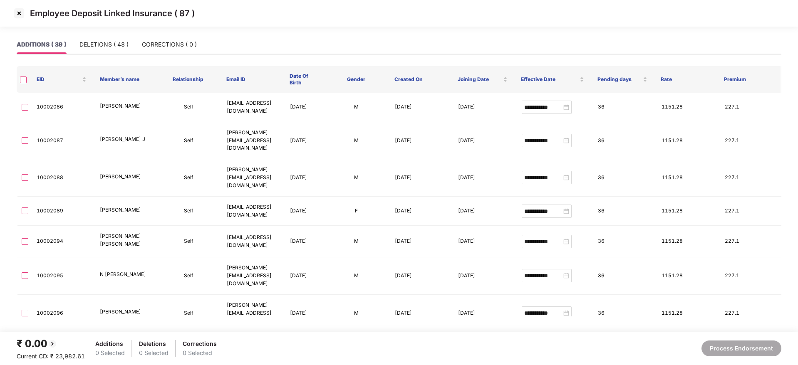  Describe the element at coordinates (62, 242) in the screenshot. I see `td: 10002094` at that location.